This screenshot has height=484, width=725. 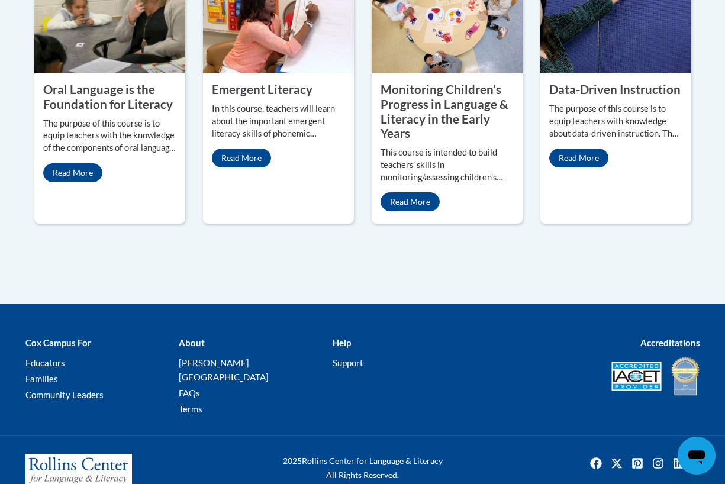 I want to click on img: Accredited IACET® Provider, so click(x=636, y=376).